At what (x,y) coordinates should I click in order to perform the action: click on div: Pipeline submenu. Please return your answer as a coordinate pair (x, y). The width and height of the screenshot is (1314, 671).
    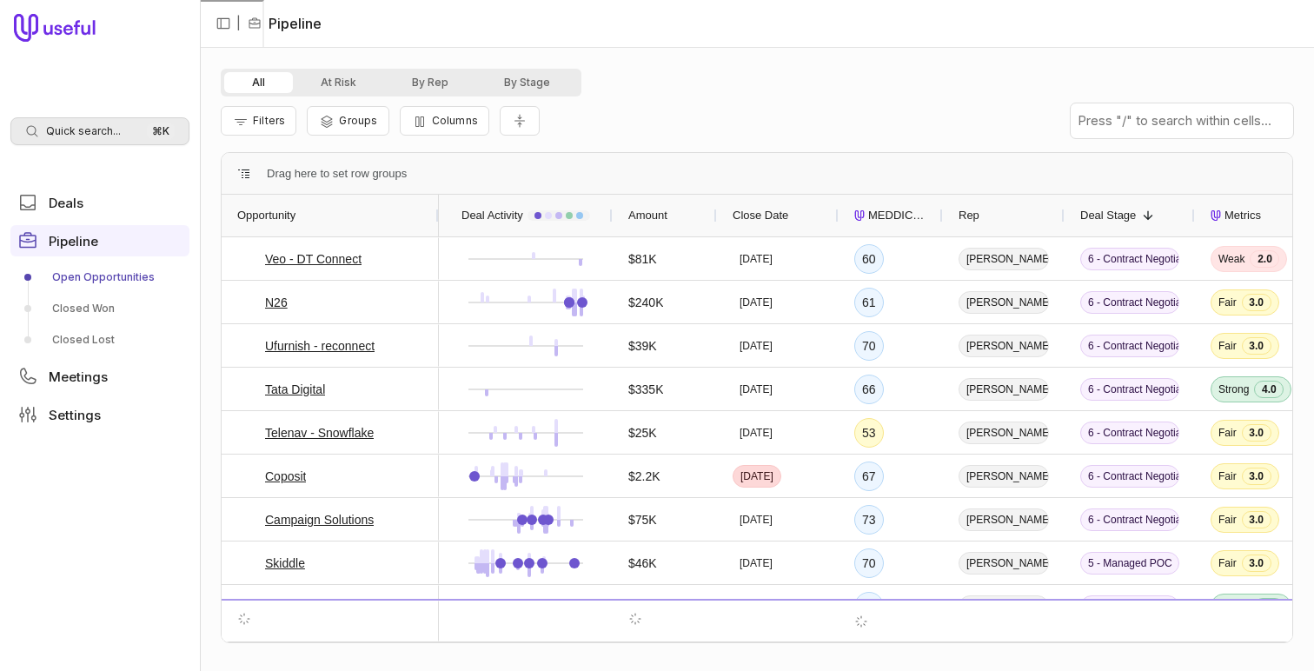
    Looking at the image, I should click on (100, 309).